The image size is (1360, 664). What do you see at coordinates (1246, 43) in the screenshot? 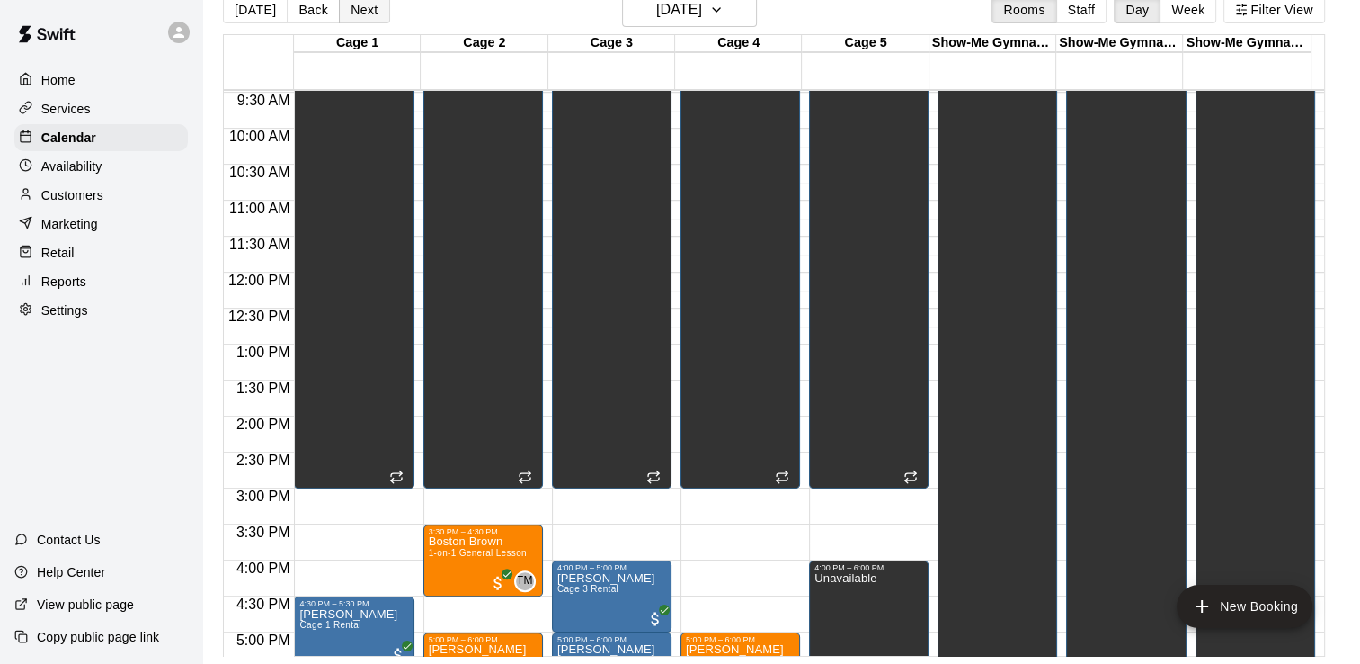
I see `div: Show-Me Gymnastics Cage 3` at bounding box center [1246, 43].